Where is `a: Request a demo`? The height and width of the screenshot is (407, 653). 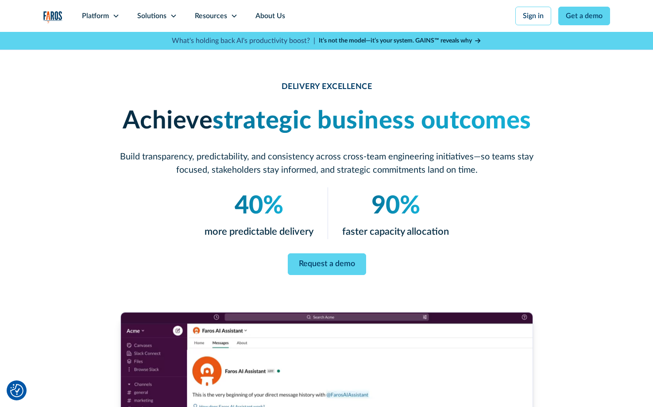
a: Request a demo is located at coordinates (326, 264).